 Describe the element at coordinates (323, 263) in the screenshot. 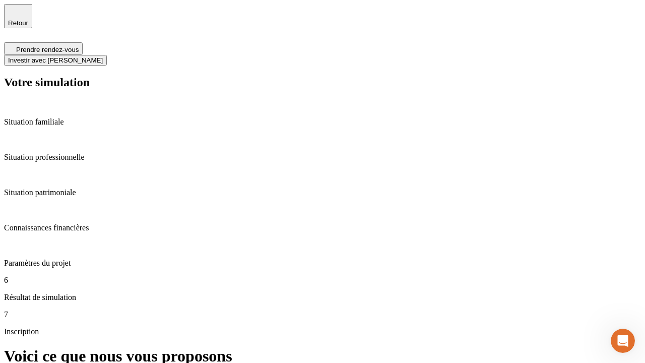

I see `p: Paramètres du projet` at that location.